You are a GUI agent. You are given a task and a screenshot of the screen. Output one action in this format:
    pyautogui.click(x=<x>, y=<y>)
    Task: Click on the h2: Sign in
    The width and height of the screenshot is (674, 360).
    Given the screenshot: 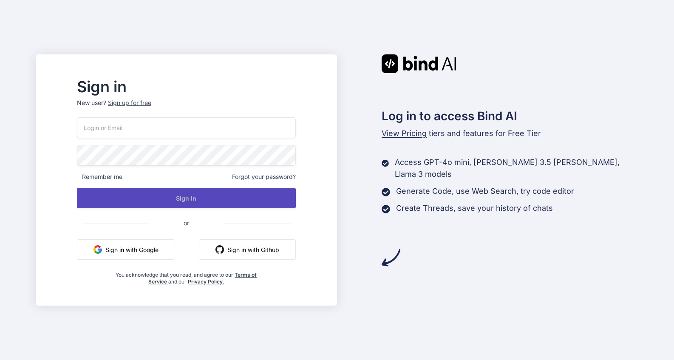 What is the action you would take?
    pyautogui.click(x=186, y=87)
    